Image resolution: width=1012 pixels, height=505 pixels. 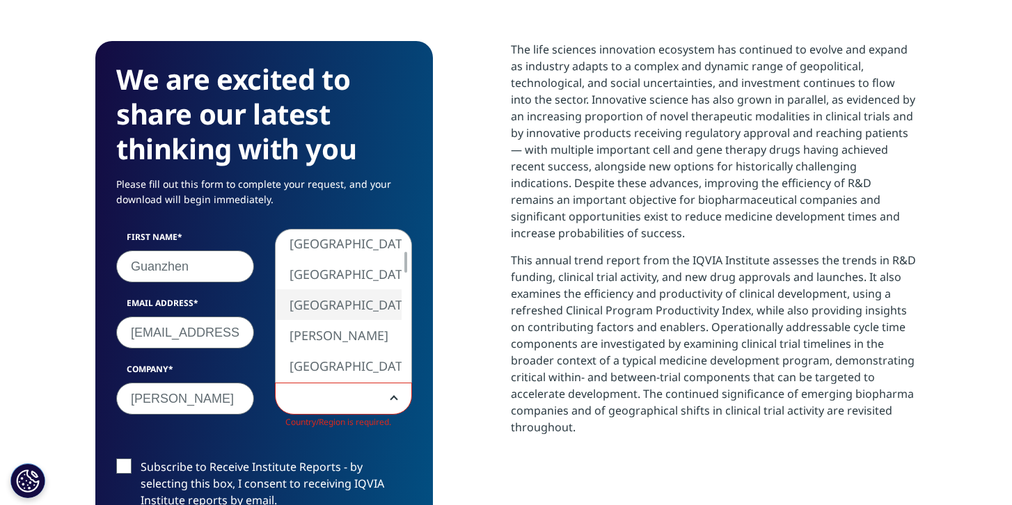 What do you see at coordinates (28, 481) in the screenshot?
I see `button: Cookie 设置` at bounding box center [28, 481].